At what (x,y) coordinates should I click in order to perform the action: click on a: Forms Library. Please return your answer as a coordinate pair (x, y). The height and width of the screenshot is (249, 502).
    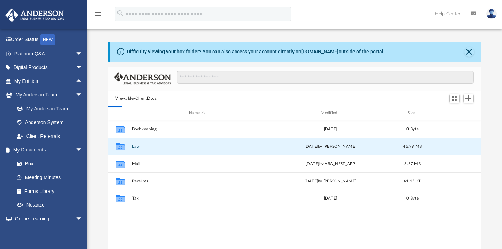
    Looking at the image, I should click on (48, 191).